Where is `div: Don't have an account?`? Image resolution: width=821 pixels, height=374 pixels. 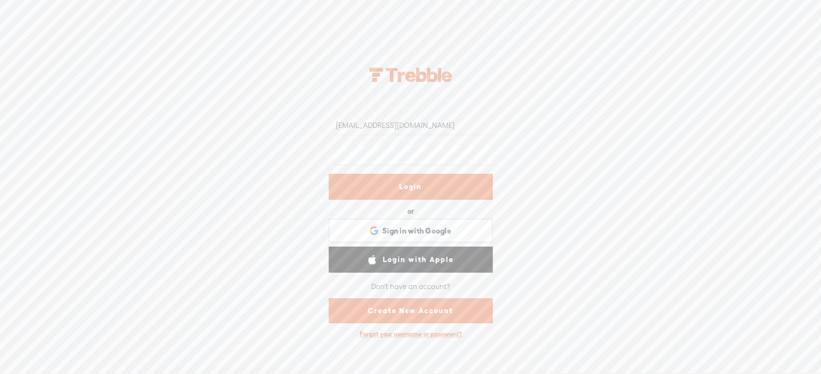
div: Don't have an account? is located at coordinates (411, 286).